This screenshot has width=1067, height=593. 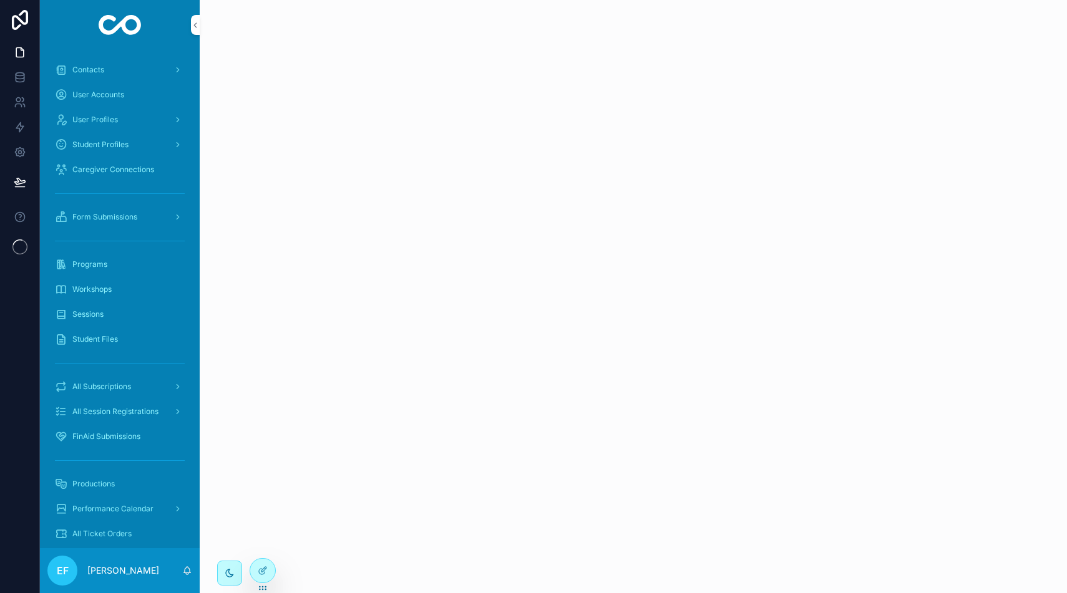 I want to click on a: Form Submissions, so click(x=120, y=217).